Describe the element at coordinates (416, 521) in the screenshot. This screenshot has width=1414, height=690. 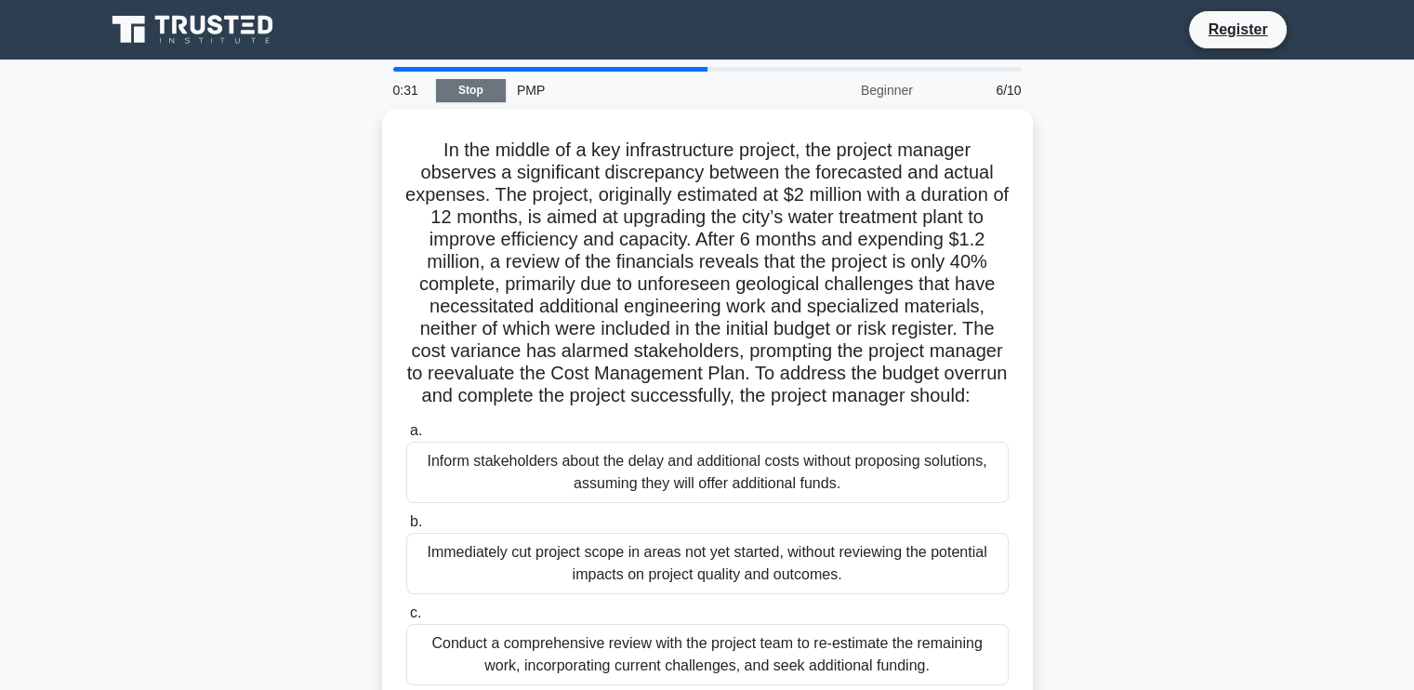
I see `font: b.` at that location.